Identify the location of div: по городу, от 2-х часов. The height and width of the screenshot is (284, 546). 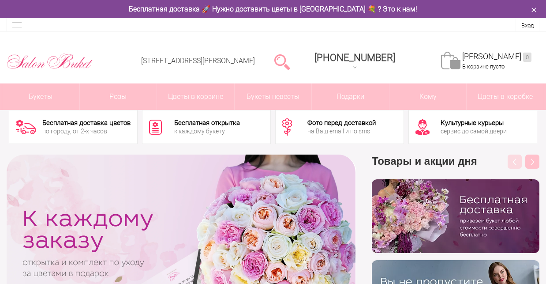
(86, 131).